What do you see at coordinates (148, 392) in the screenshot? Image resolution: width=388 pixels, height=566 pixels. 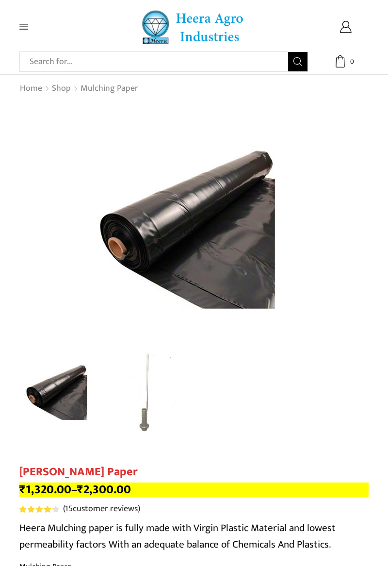 I see `a: Mulching-Hole` at bounding box center [148, 392].